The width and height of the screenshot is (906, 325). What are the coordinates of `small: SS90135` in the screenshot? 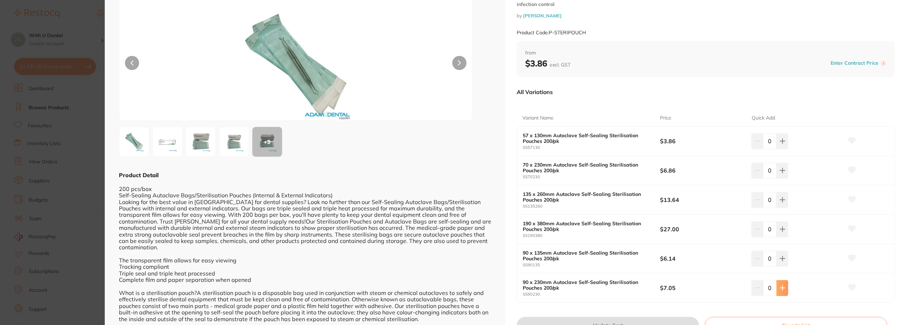 It's located at (591, 265).